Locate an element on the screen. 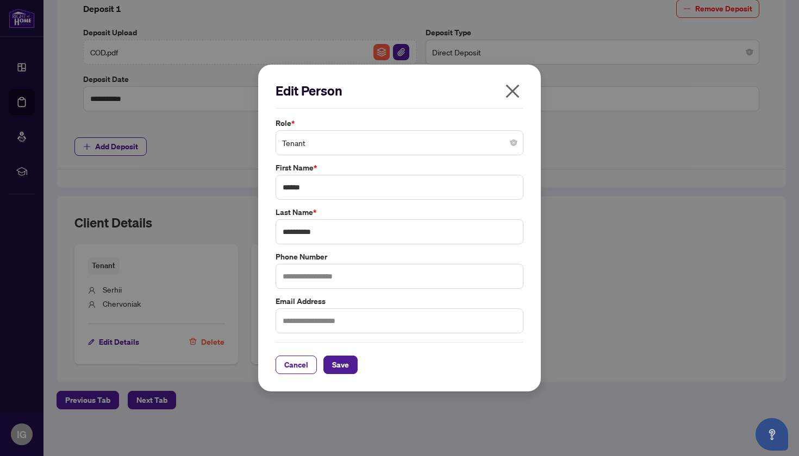  label: Email Address is located at coordinates (399, 302).